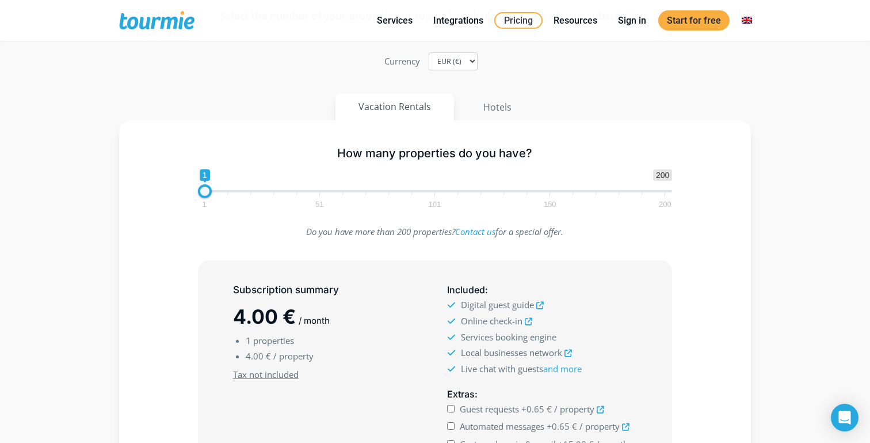 This screenshot has width=870, height=443. I want to click on a: Start for free, so click(694, 20).